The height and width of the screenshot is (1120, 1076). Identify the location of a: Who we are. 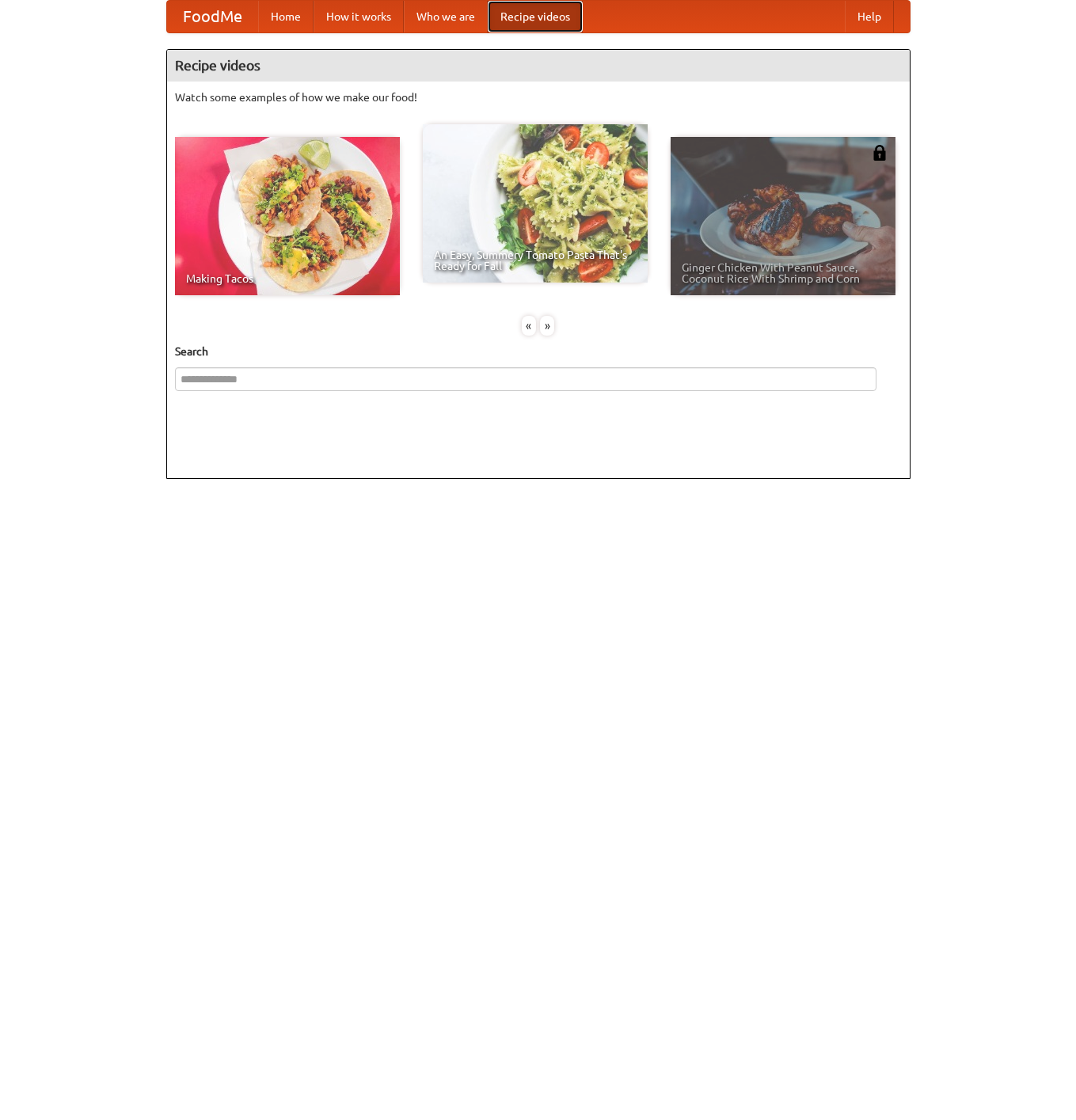
(445, 16).